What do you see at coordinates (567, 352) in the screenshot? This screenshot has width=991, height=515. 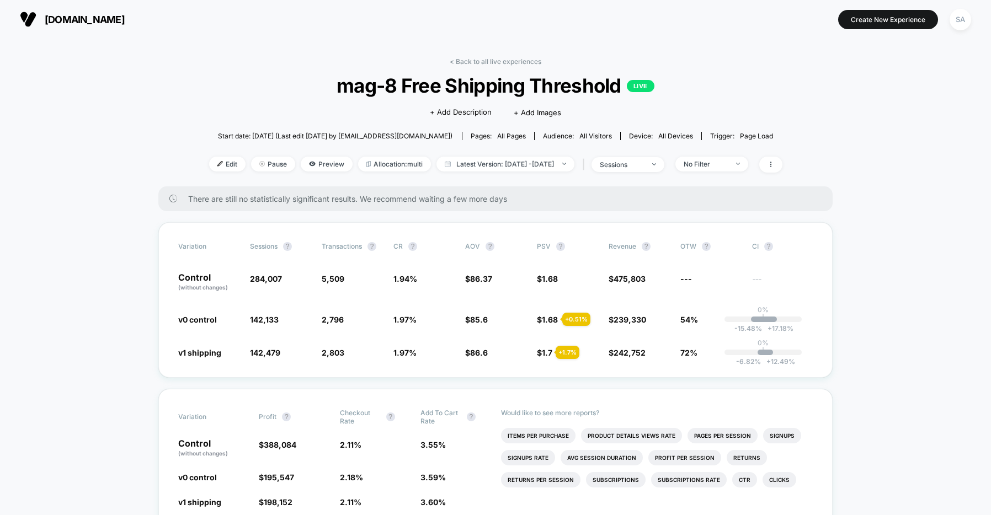 I see `div: + 1.7 %` at bounding box center [567, 352].